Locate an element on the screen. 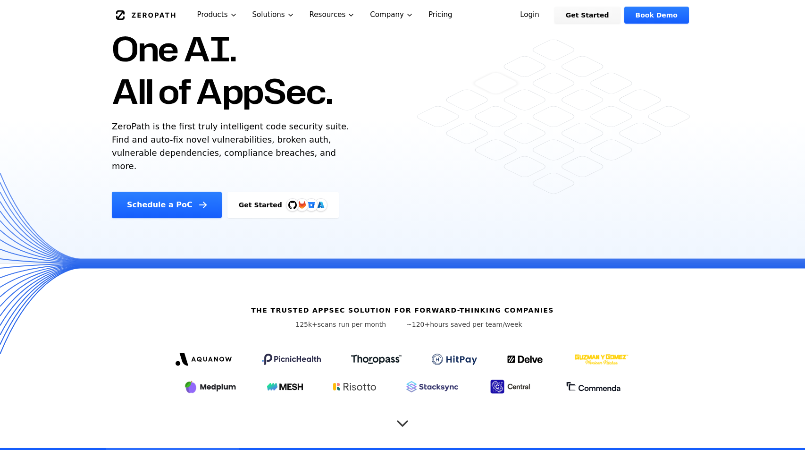 The height and width of the screenshot is (450, 805). p: hours saved per team/week is located at coordinates (464, 324).